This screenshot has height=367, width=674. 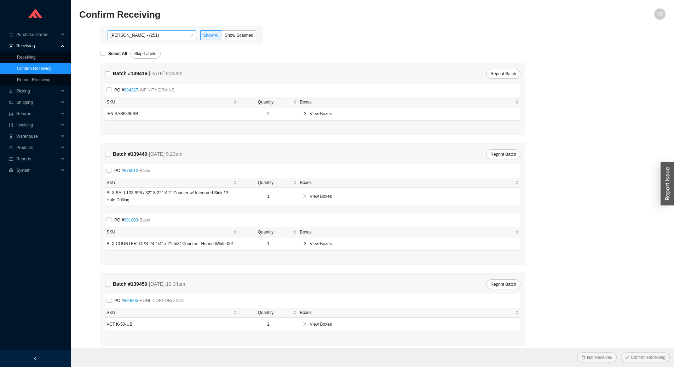 What do you see at coordinates (11, 148) in the screenshot?
I see `span: read` at bounding box center [11, 148].